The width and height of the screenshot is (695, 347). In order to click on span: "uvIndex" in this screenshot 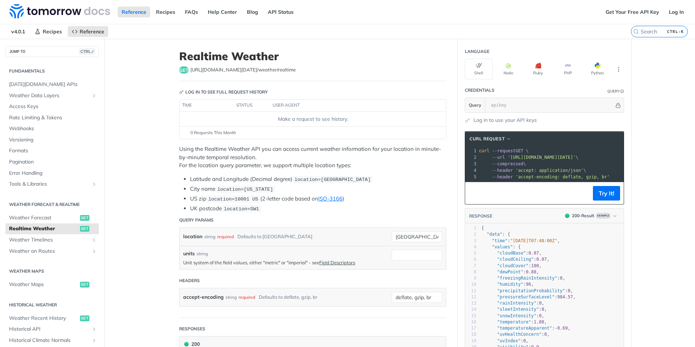, I will do `click(509, 340)`.